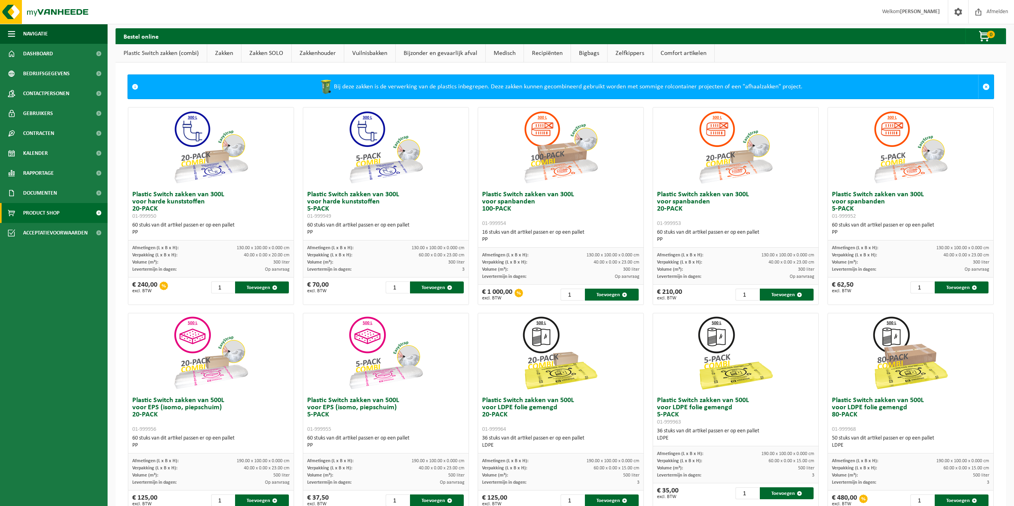 This screenshot has width=1014, height=506. What do you see at coordinates (669, 295) in the screenshot?
I see `div: € 210,00` at bounding box center [669, 295].